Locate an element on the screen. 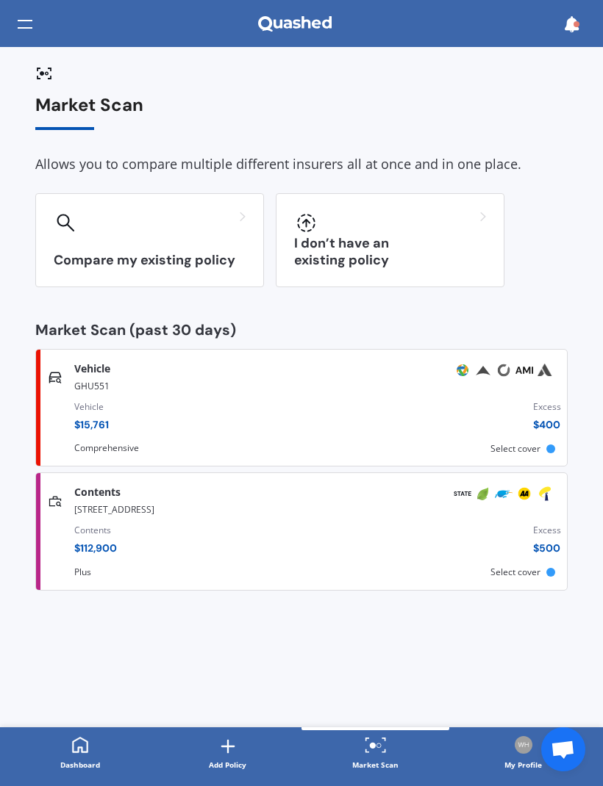  img: Tower is located at coordinates (545, 494).